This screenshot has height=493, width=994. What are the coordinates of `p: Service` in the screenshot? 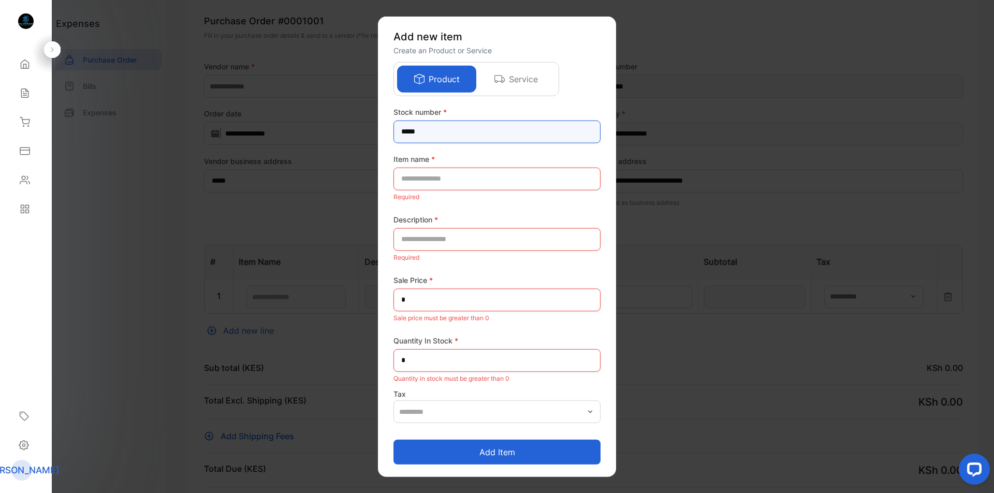 It's located at (524, 79).